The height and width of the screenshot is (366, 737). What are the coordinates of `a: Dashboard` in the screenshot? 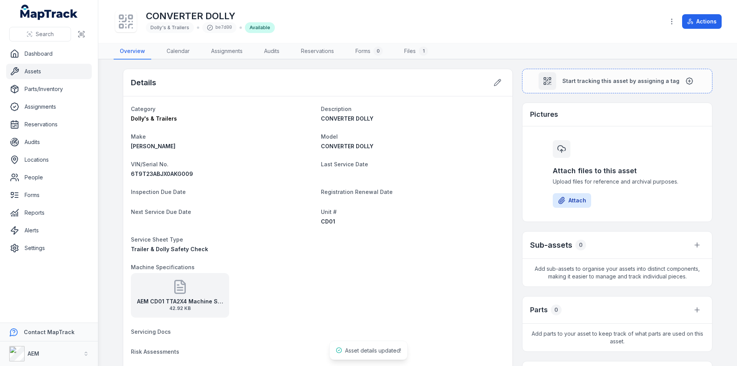 It's located at (49, 54).